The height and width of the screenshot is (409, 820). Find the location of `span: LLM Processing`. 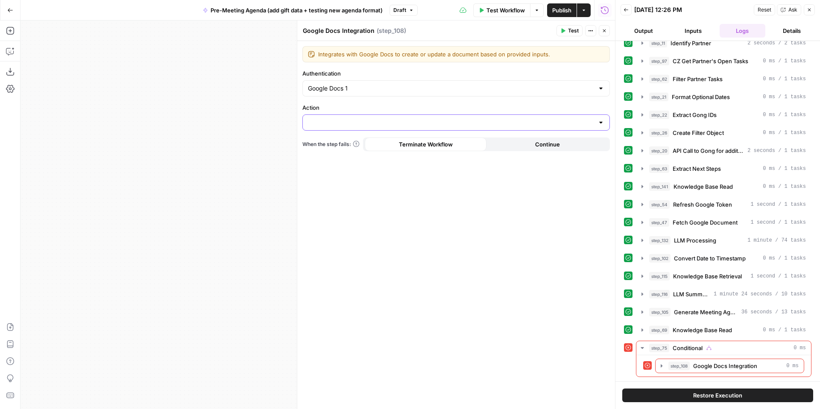

span: LLM Processing is located at coordinates (695, 240).